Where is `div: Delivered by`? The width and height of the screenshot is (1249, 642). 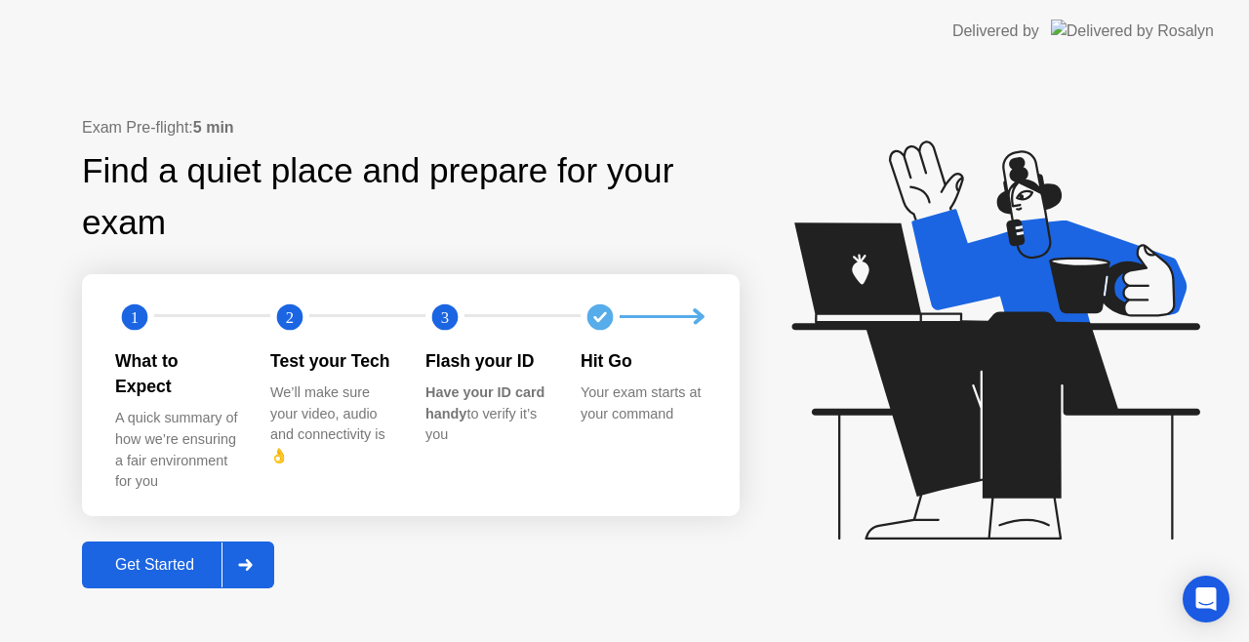
div: Delivered by is located at coordinates (995, 31).